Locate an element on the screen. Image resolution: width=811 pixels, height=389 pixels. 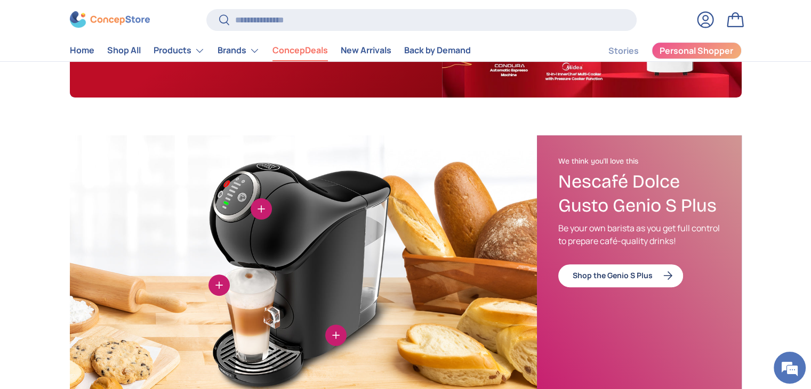
a: ConcepStore is located at coordinates (110, 20).